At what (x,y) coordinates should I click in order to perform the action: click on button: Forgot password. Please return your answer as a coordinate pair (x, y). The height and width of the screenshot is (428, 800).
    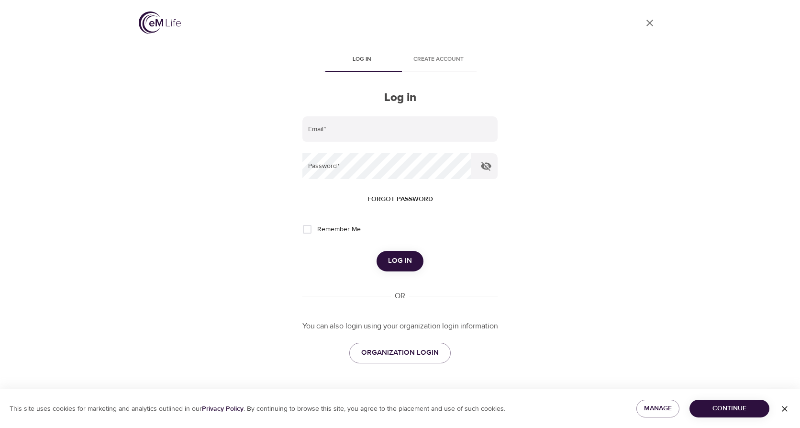
    Looking at the image, I should click on (400, 199).